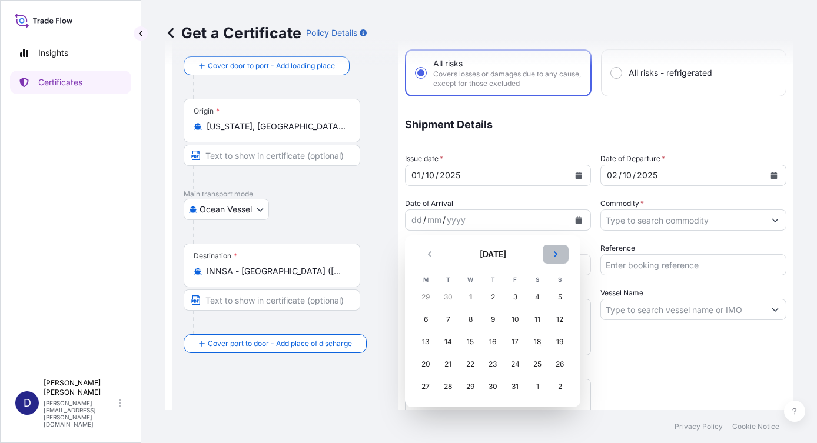 This screenshot has height=443, width=817. What do you see at coordinates (448, 342) in the screenshot?
I see `div: Tuesday 14 October 2025` at bounding box center [448, 342].